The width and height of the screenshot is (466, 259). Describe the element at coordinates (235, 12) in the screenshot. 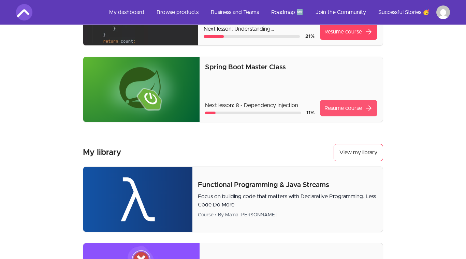

I see `a: Business and Teams` at that location.